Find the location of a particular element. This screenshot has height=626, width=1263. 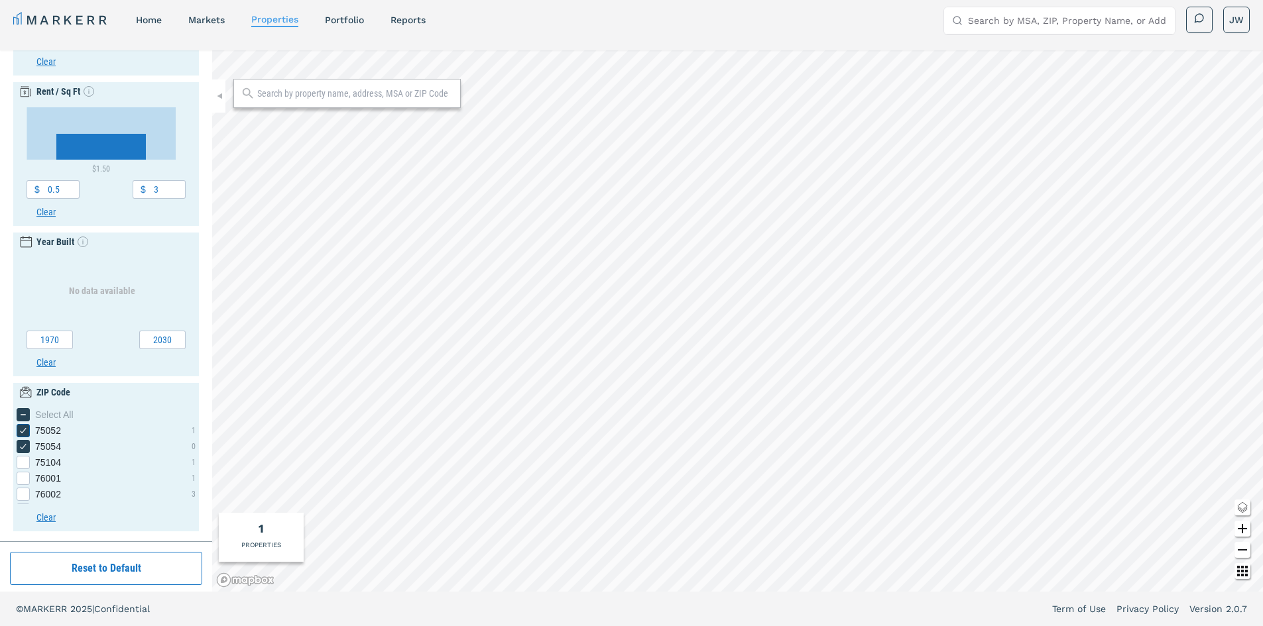

div: 3 is located at coordinates (194, 494).